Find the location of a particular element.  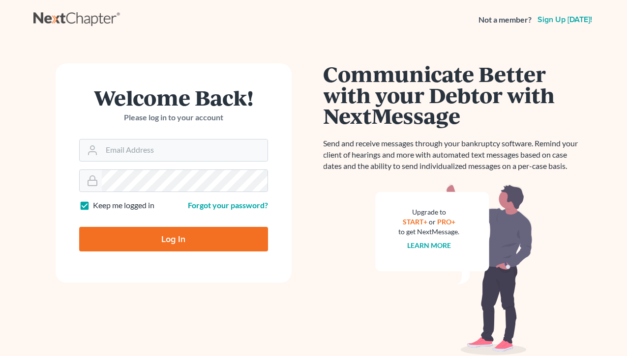

h1: Communicate Better with your Debtor with NextMessage is located at coordinates (454, 95).